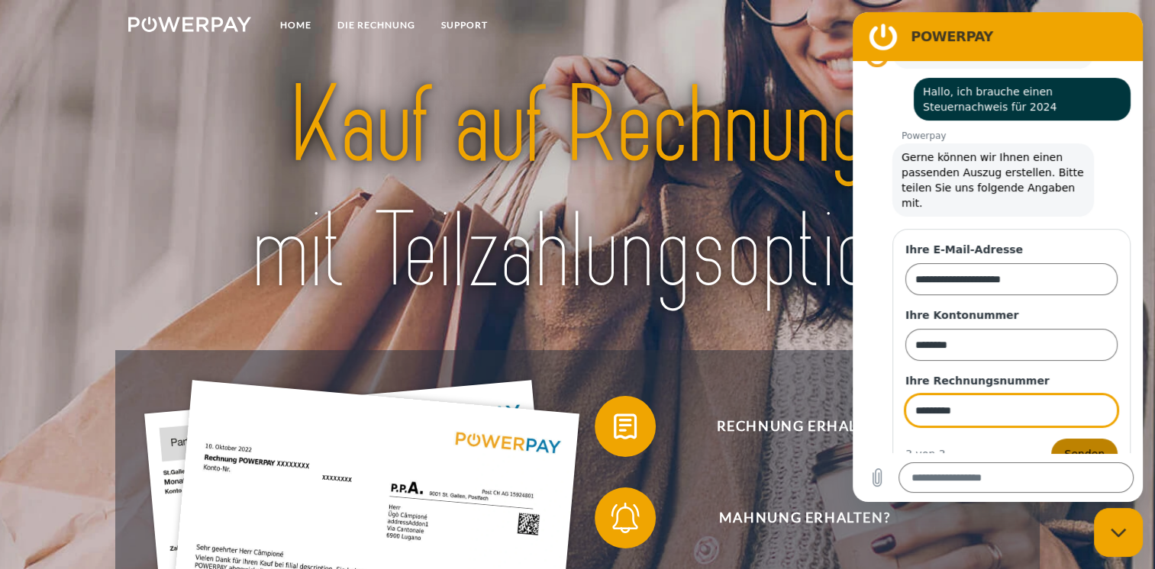 The image size is (1155, 569). Describe the element at coordinates (166, 24) in the screenshot. I see `h2: POWERPAY` at that location.